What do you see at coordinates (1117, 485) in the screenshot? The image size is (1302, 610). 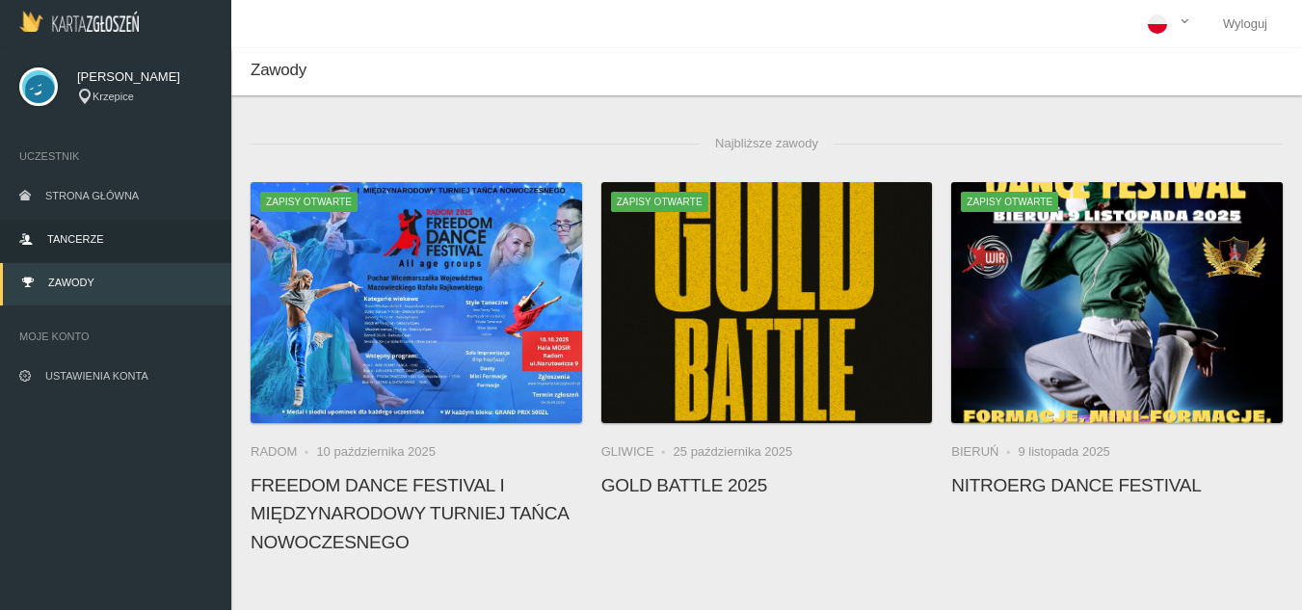 I see `h4: NitroErg Dance Festival` at bounding box center [1117, 485].